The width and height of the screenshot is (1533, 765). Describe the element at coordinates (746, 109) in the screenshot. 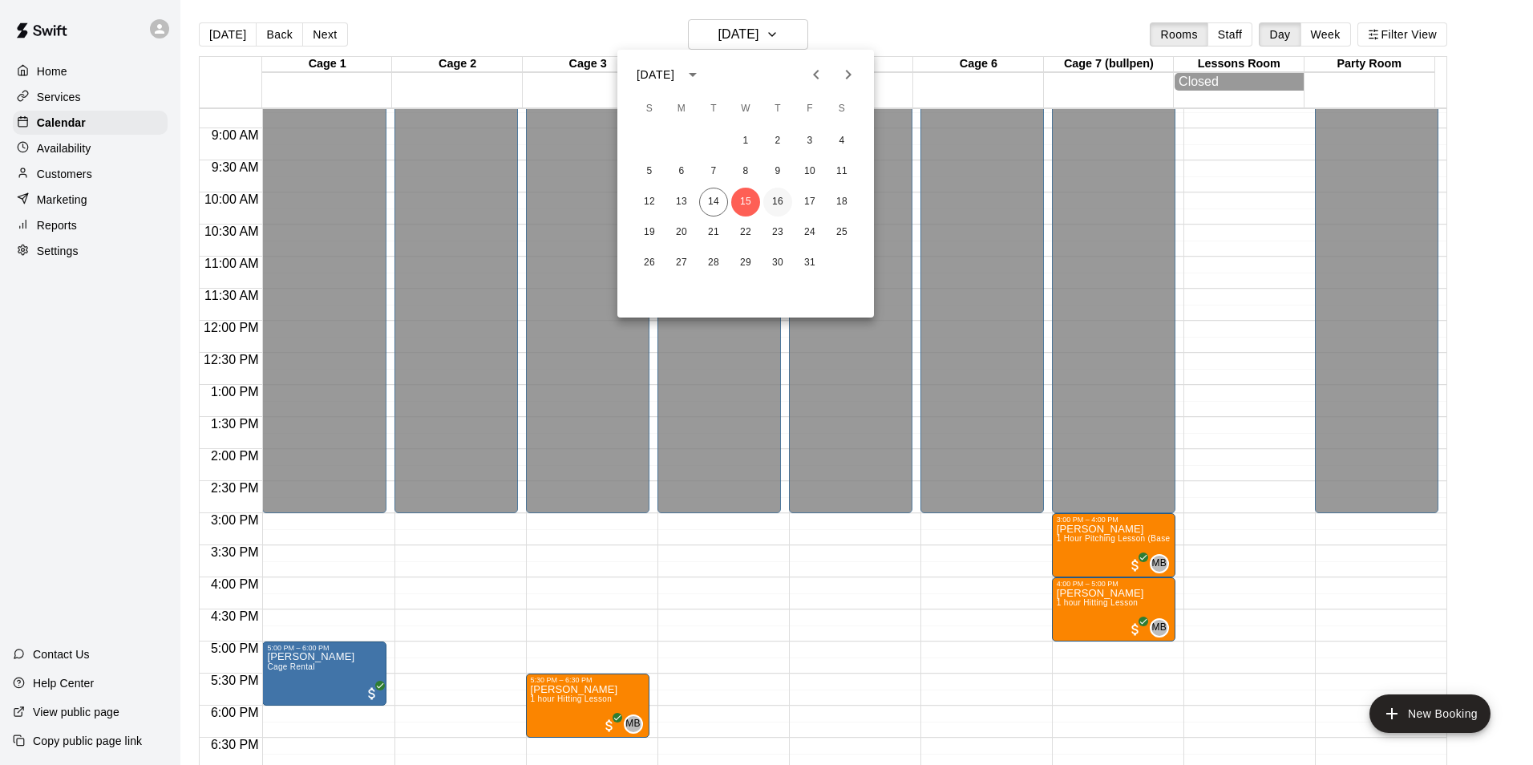

I see `span: Wednesday` at that location.